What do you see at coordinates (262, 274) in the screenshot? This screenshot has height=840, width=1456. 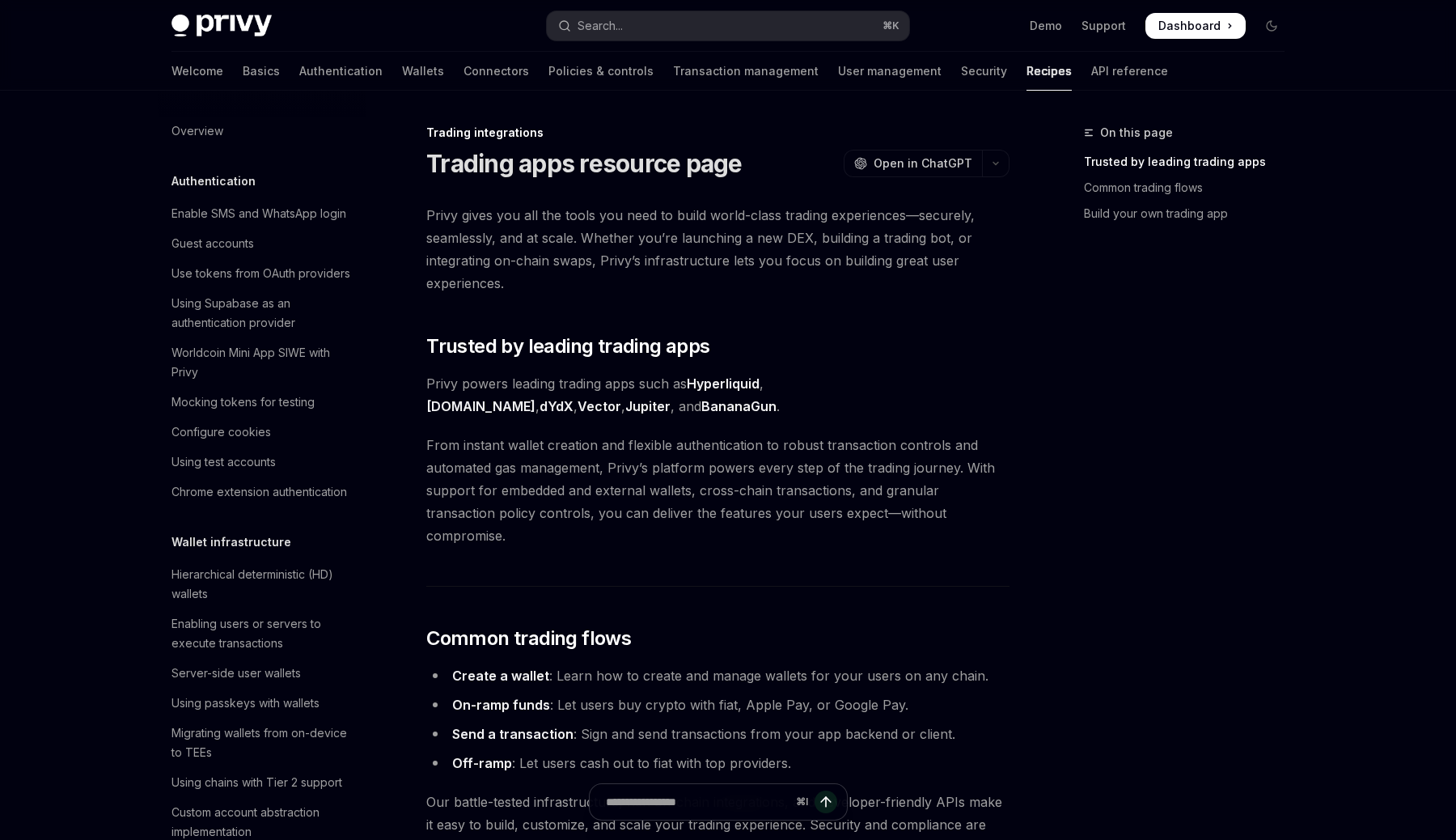 I see `a: Use tokens from OAuth providers` at bounding box center [262, 274].